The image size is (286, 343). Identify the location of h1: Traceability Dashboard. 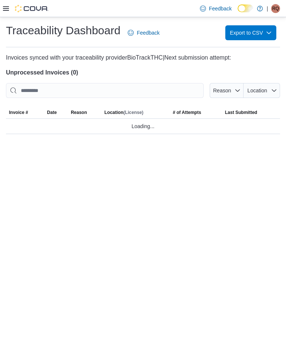
(63, 31).